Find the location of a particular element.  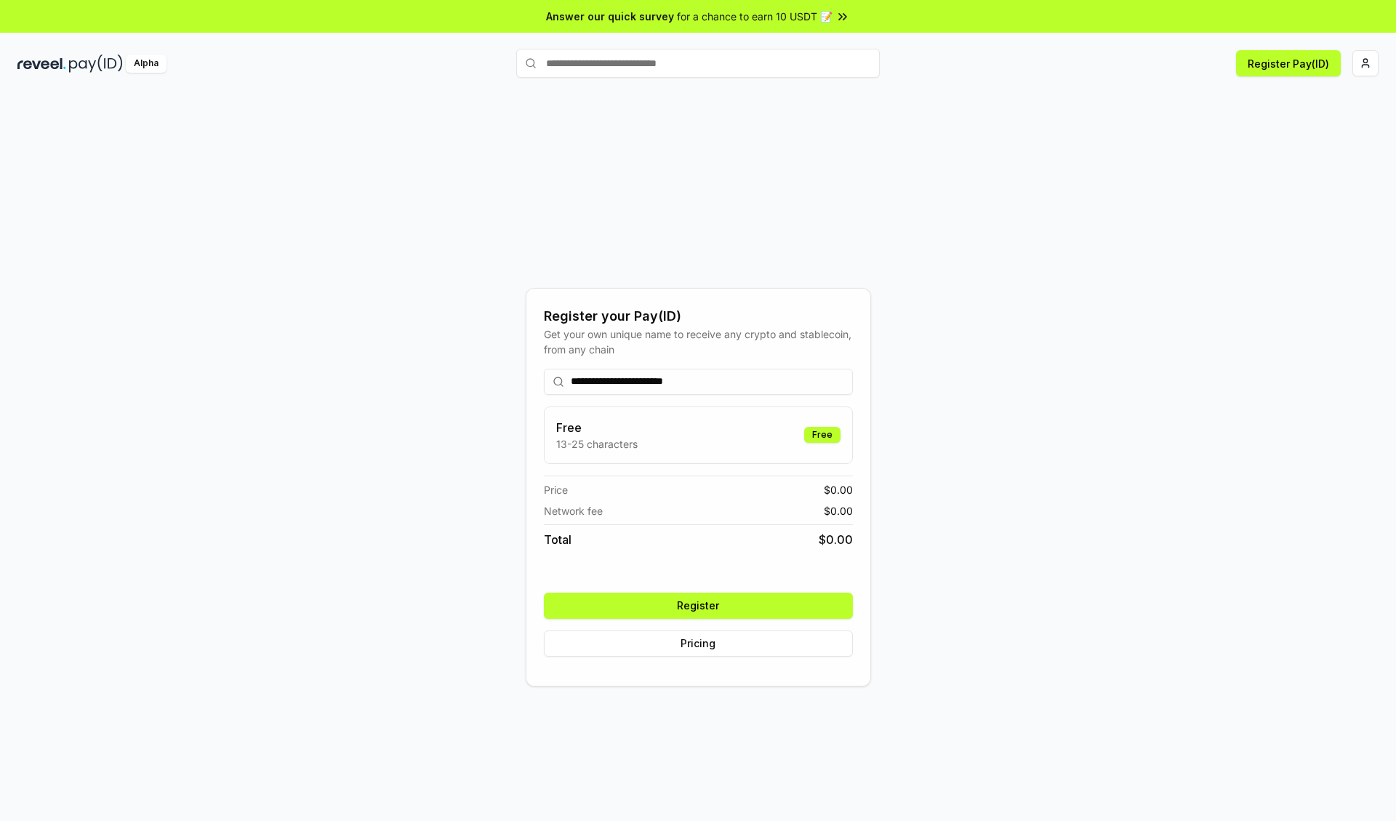

div: Alpha is located at coordinates (146, 63).